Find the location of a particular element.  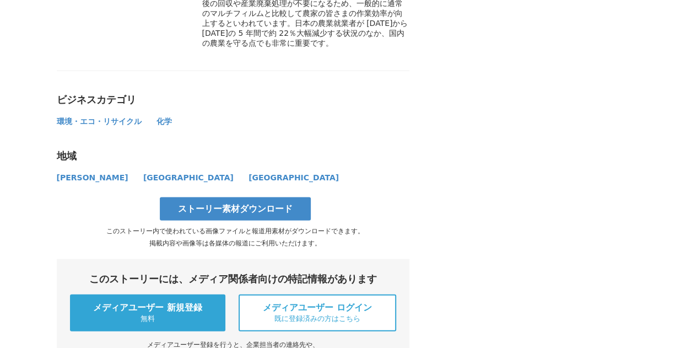

span: 既に登録済みの方はこちら is located at coordinates (317, 319).